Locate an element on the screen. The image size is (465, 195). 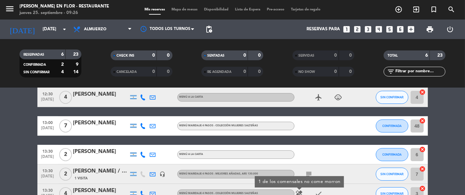
span: SERVIDAS is located at coordinates (306, 56).